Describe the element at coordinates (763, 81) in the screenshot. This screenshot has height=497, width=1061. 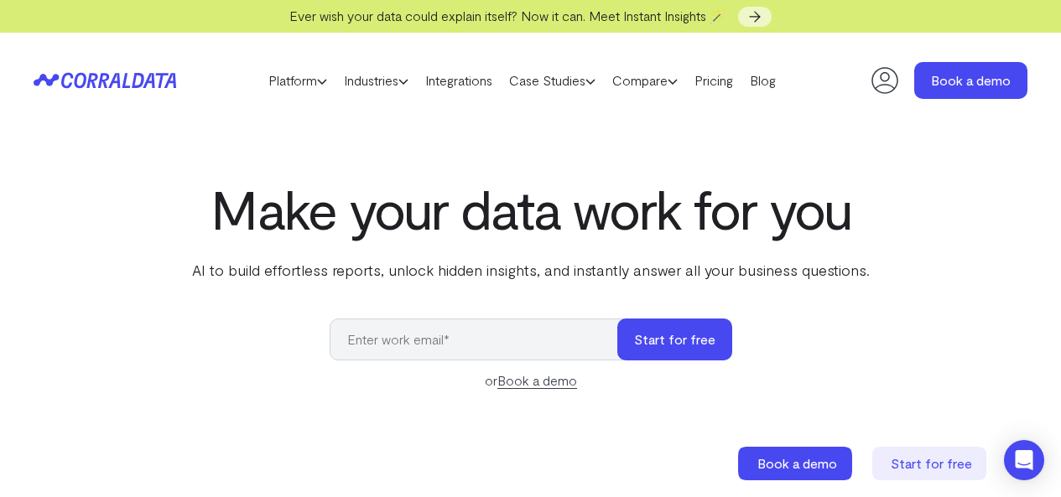
I see `a: Blog` at that location.